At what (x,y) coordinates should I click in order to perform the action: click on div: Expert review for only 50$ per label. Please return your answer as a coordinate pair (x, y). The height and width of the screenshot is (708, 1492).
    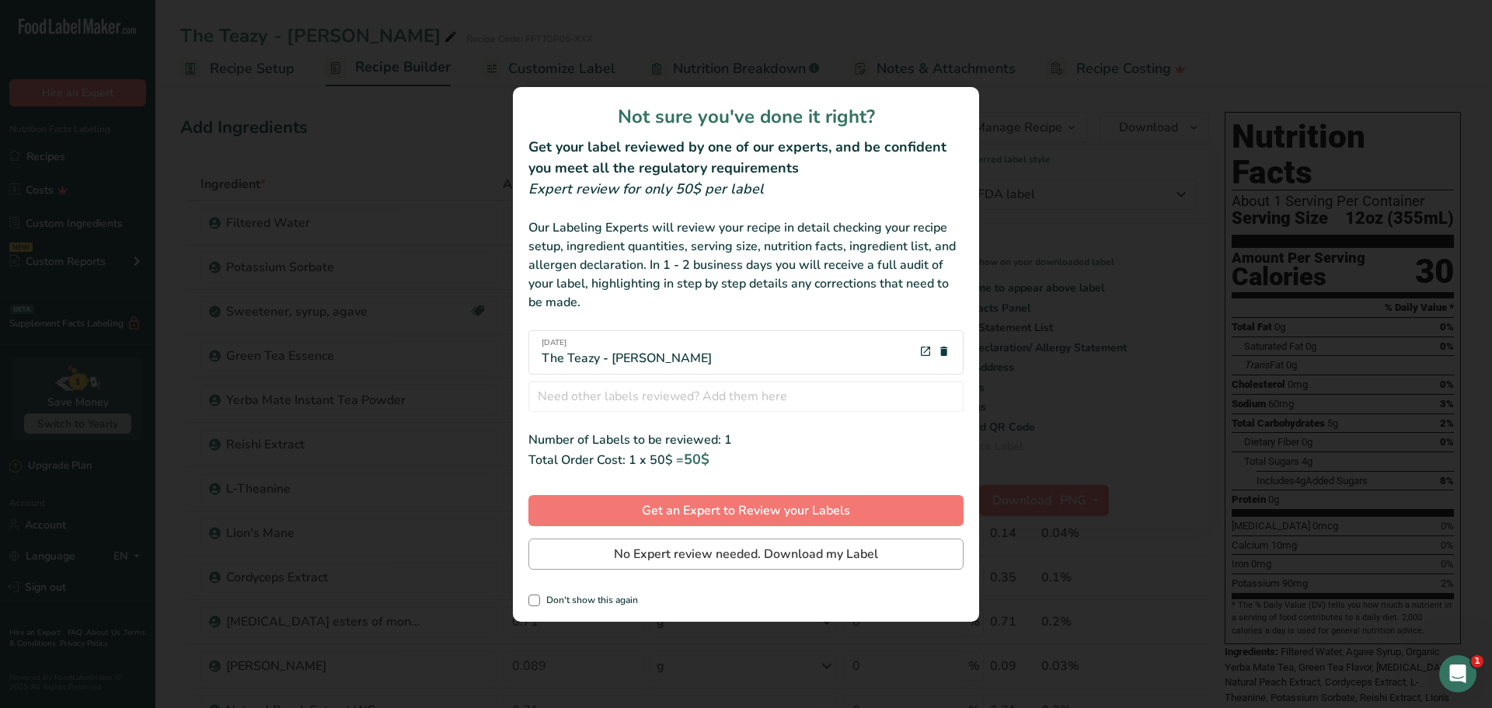
    Looking at the image, I should click on (746, 189).